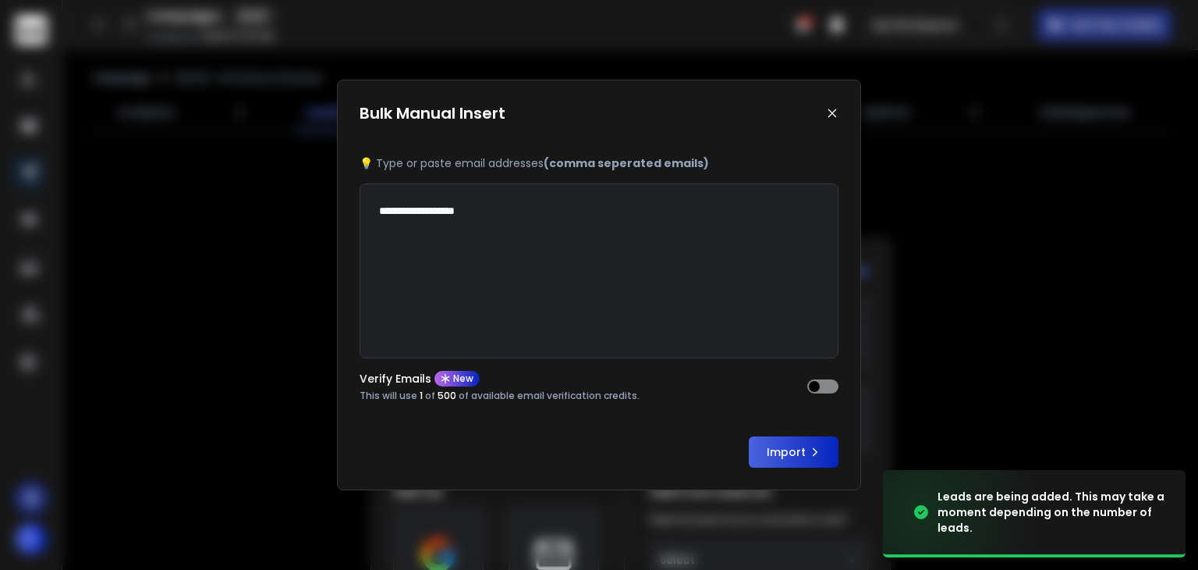 This screenshot has width=1198, height=570. I want to click on p: This will use of of available email verification credits., so click(499, 396).